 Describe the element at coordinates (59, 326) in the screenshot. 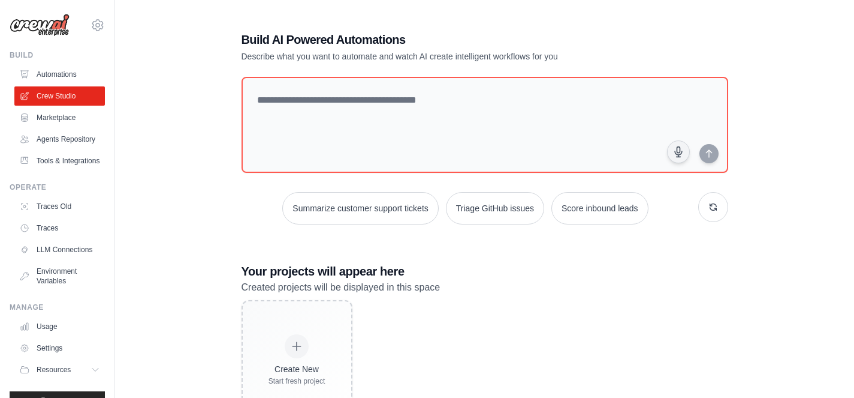

I see `a: Usage` at that location.